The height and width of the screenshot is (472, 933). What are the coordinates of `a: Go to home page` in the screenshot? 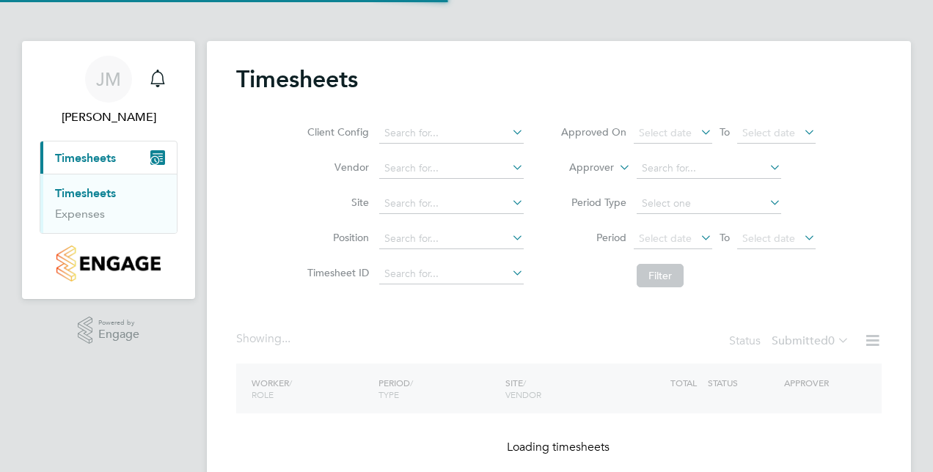 It's located at (109, 263).